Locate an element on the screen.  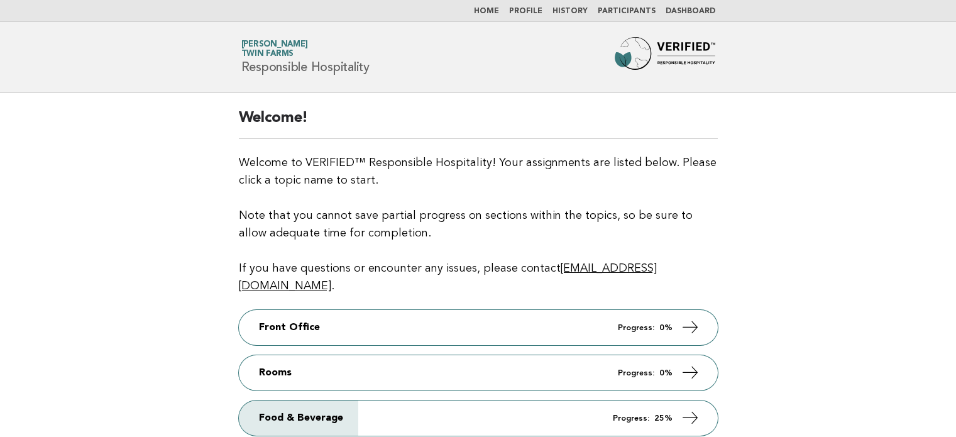
a: Participants is located at coordinates (627, 11).